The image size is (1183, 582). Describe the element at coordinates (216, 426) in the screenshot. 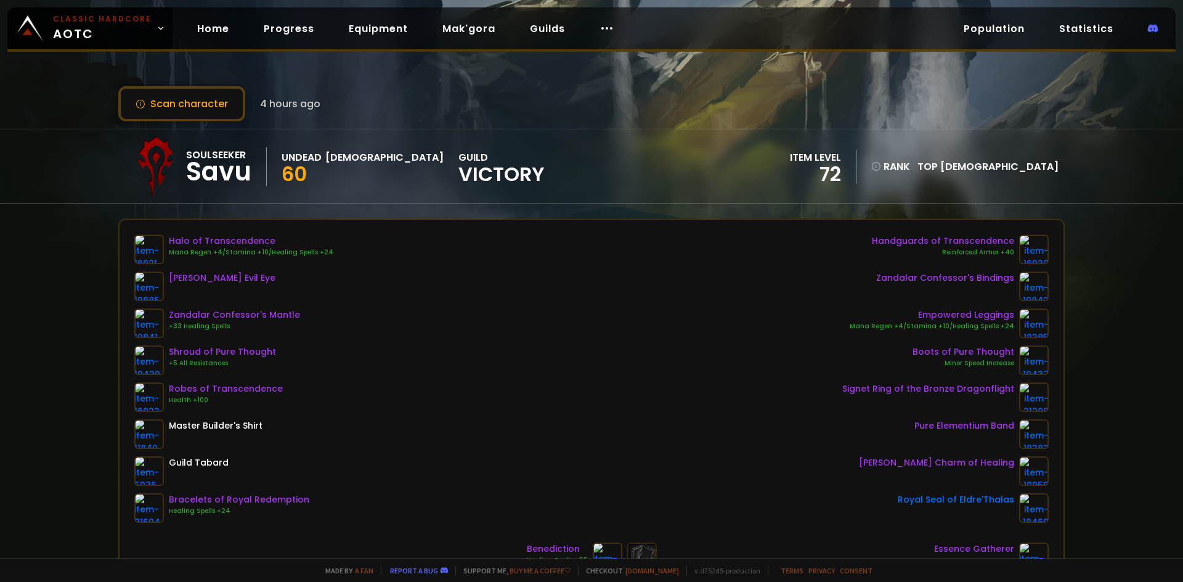

I see `div: Master Builder's Shirt` at that location.